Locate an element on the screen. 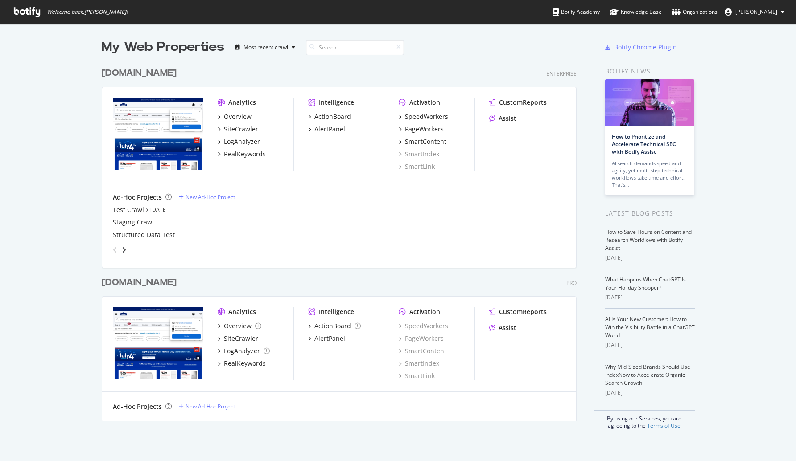  button: Most recent crawl is located at coordinates (265, 47).